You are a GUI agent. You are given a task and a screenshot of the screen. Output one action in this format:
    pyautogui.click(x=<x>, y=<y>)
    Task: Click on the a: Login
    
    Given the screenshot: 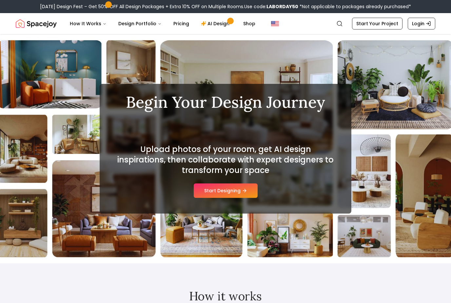 What is the action you would take?
    pyautogui.click(x=421, y=24)
    